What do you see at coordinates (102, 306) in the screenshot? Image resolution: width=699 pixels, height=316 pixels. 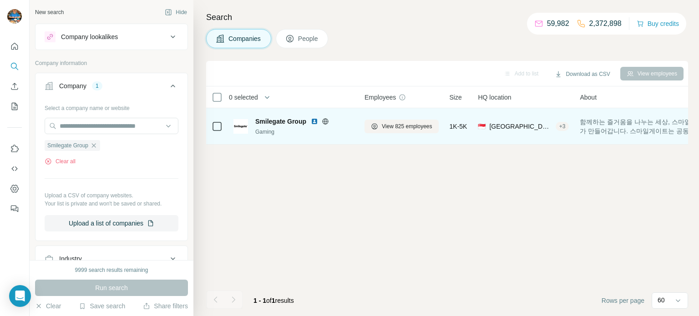 I see `button: Save search` at bounding box center [102, 306].